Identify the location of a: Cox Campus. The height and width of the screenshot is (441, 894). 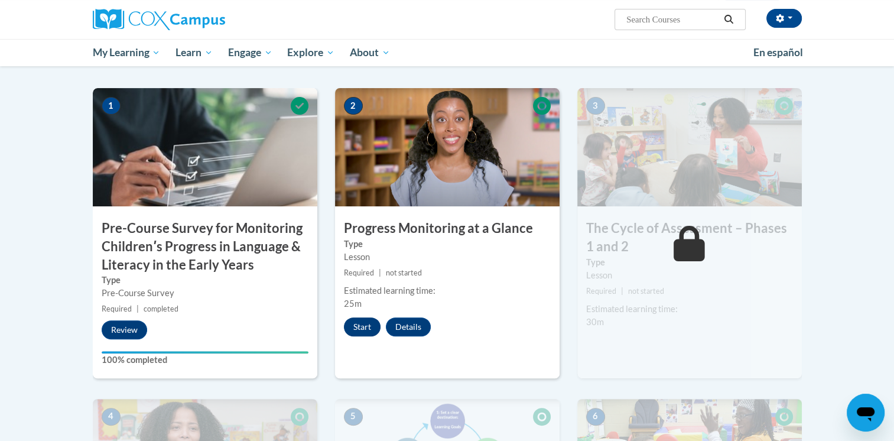
(205, 20).